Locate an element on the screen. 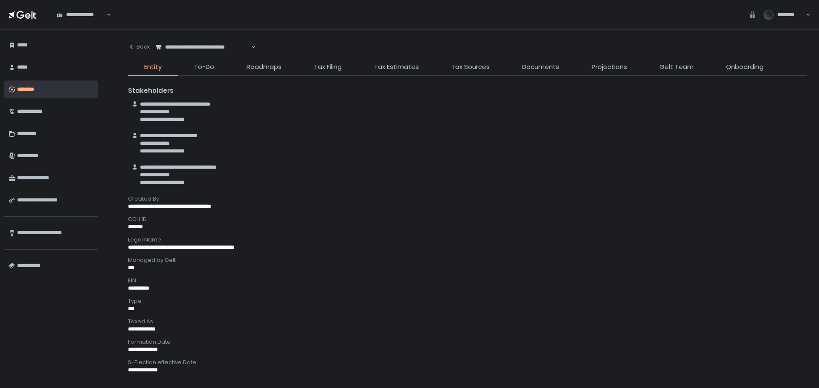  span: Entity is located at coordinates (153, 67).